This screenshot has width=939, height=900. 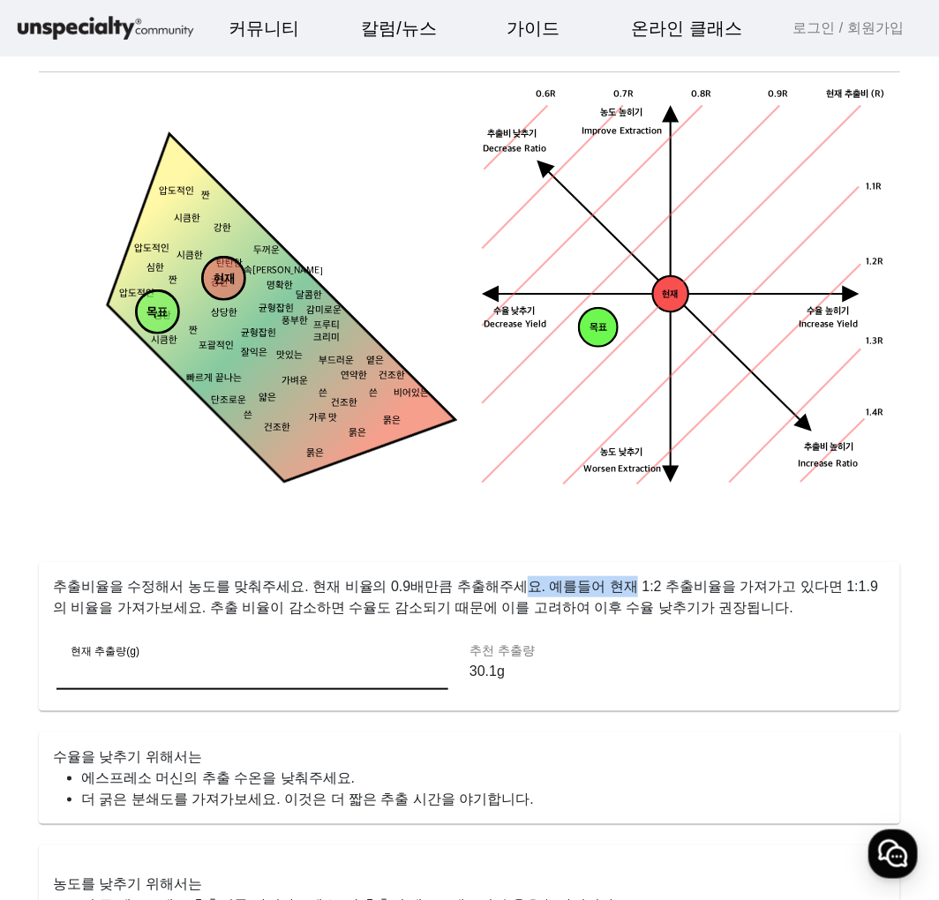 What do you see at coordinates (512, 133) in the screenshot?
I see `tspan: 추출비 낮추기` at bounding box center [512, 133].